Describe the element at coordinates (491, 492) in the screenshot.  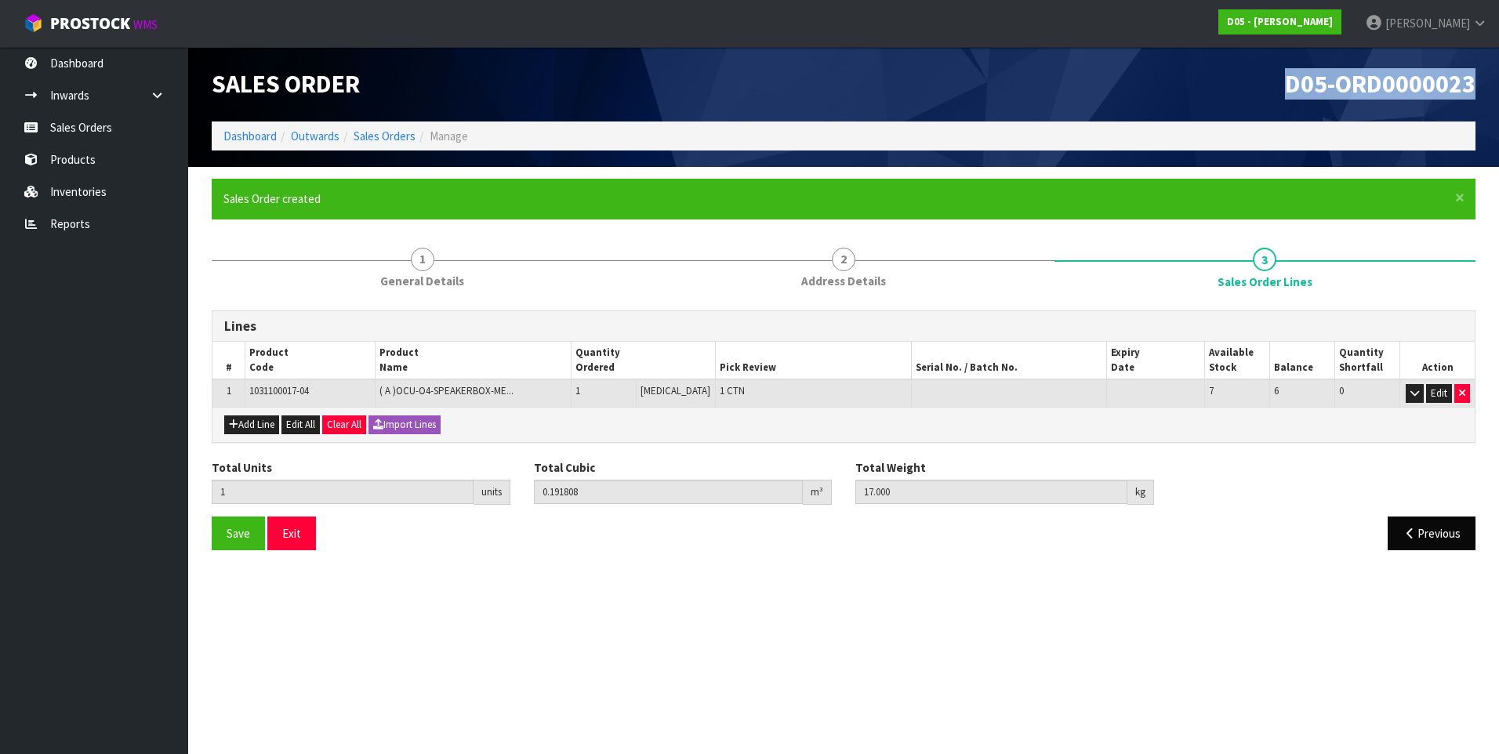
I see `div: units` at that location.